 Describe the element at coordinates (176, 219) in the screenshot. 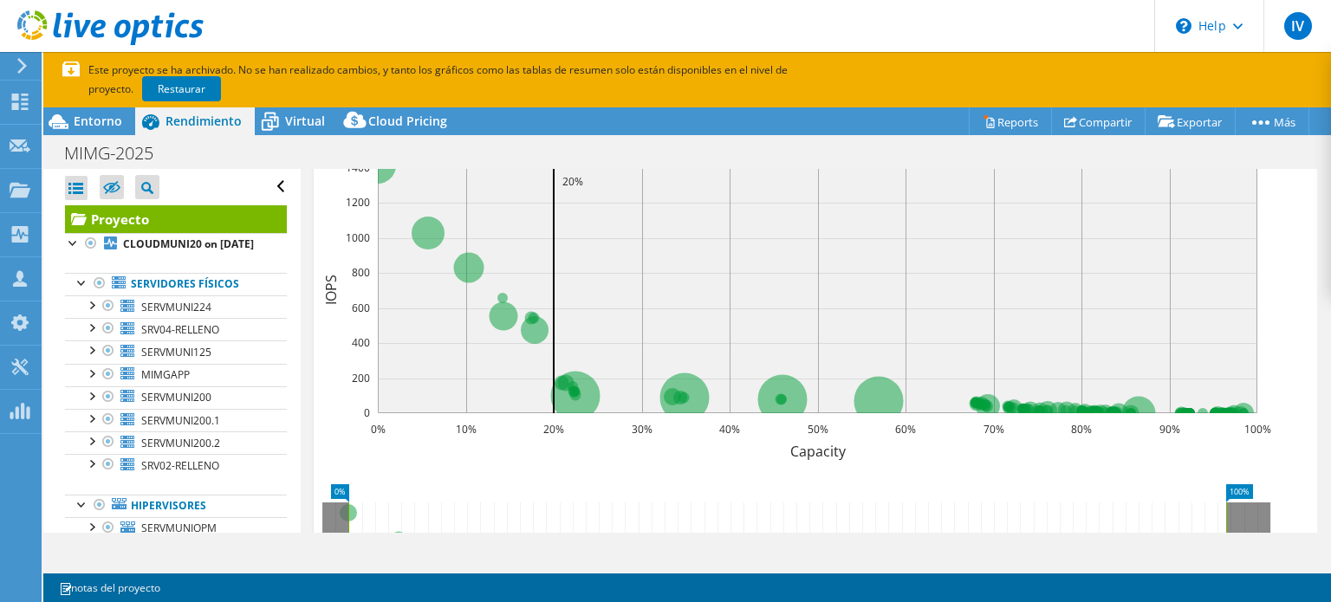

I see `a: Proyecto` at that location.